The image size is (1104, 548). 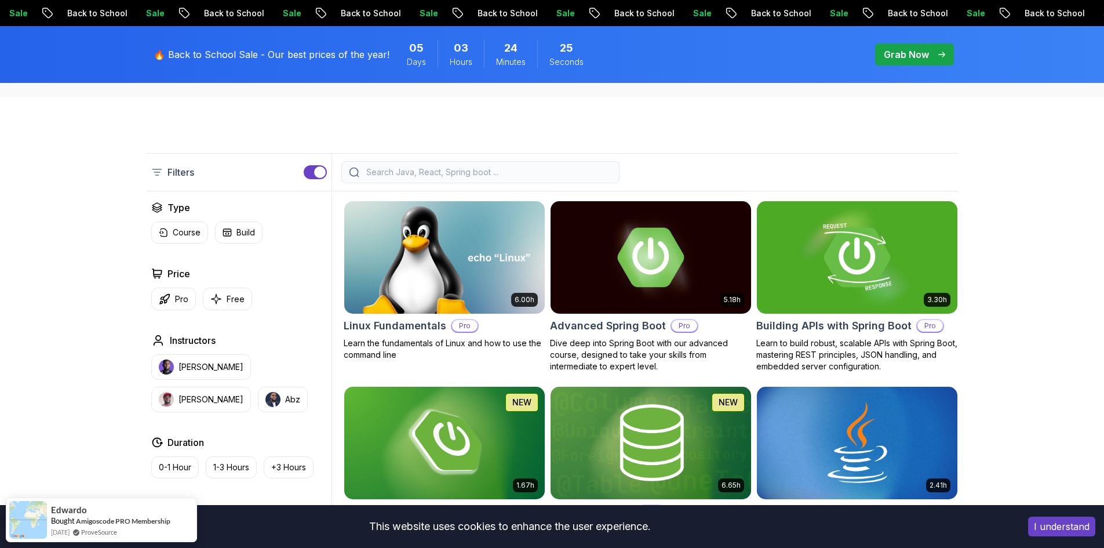 I want to click on img: Building APIs with Spring Boot card, so click(x=857, y=257).